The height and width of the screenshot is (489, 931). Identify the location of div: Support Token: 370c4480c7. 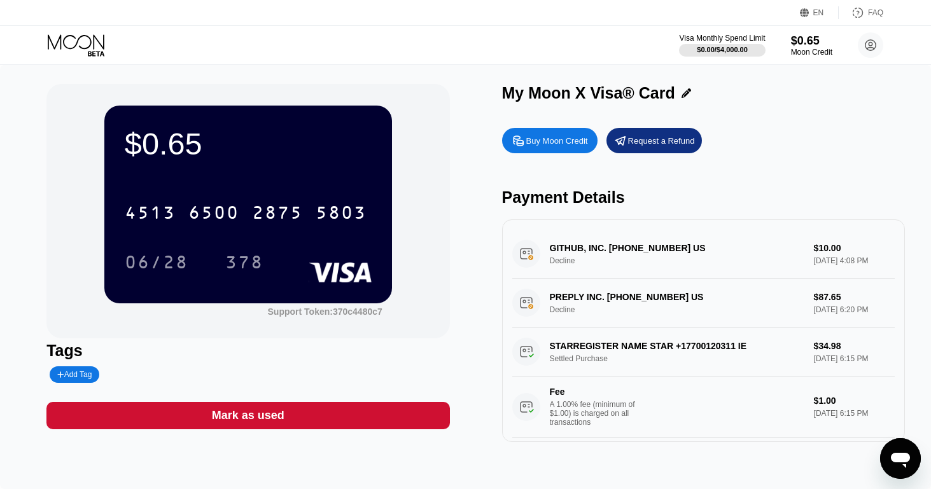
(325, 312).